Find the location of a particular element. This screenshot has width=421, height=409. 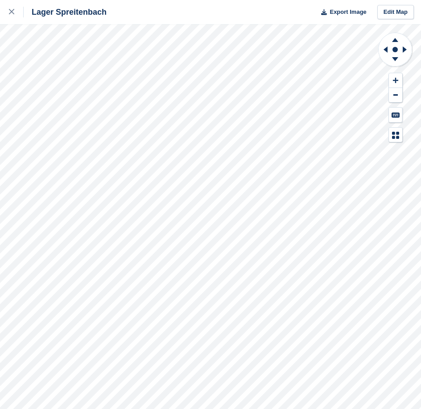

button: Zoom Out is located at coordinates (396, 95).